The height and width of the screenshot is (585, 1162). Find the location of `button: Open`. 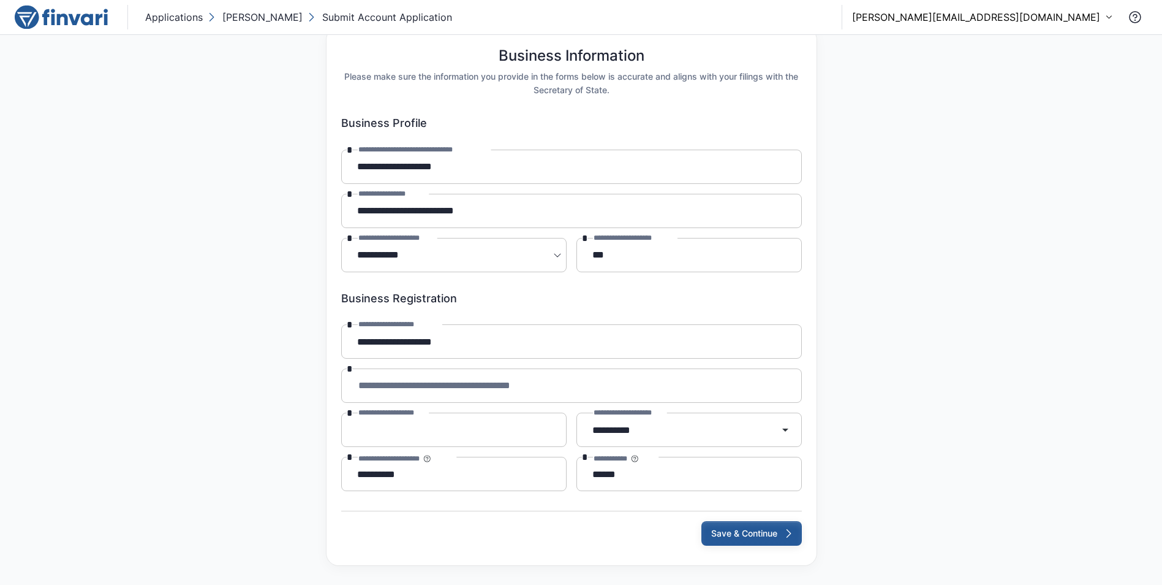

button: Open is located at coordinates (785, 430).